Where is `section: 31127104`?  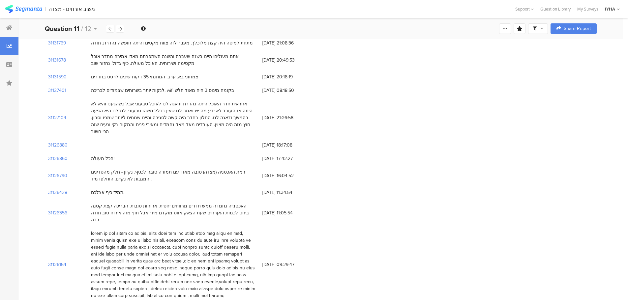 section: 31127104 is located at coordinates (57, 118).